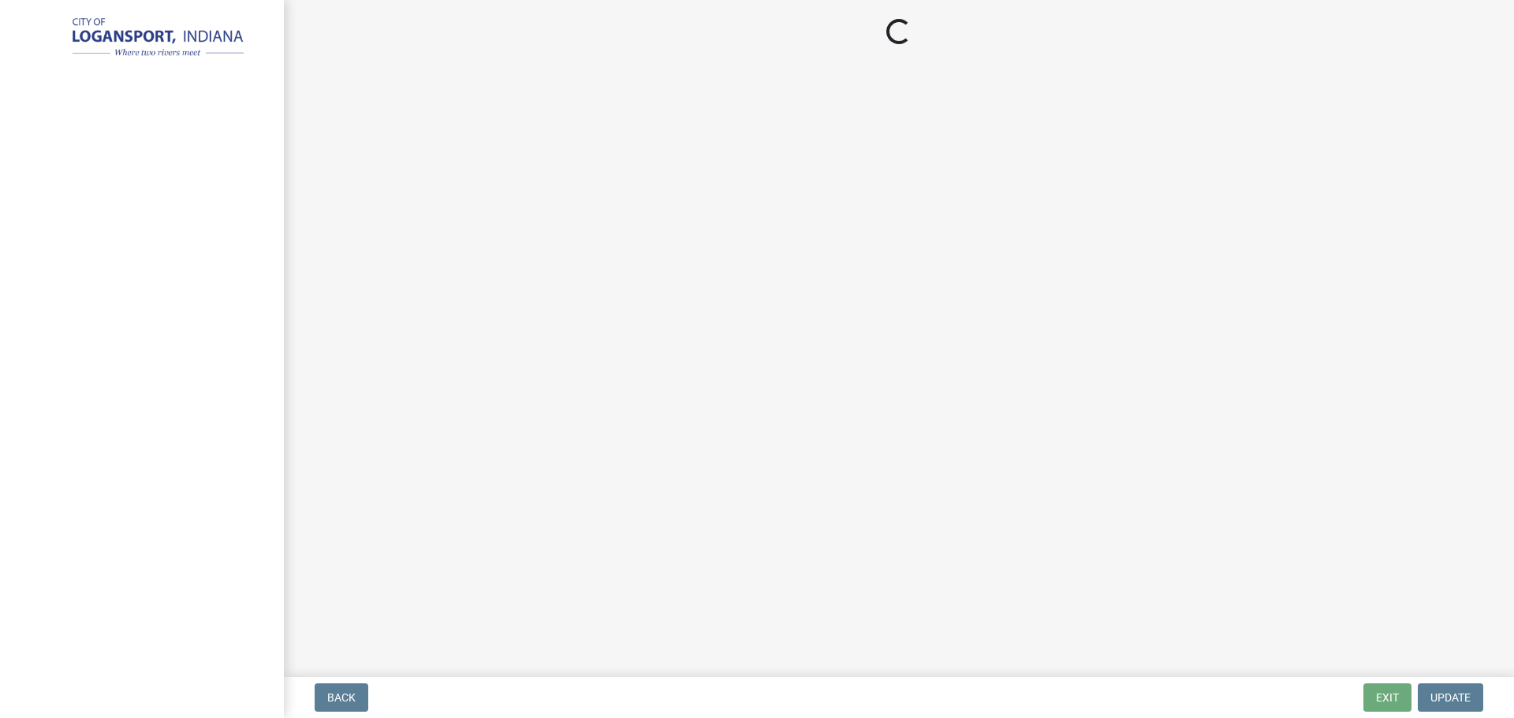 Image resolution: width=1514 pixels, height=718 pixels. I want to click on img: City of Logansport, Indiana, so click(145, 39).